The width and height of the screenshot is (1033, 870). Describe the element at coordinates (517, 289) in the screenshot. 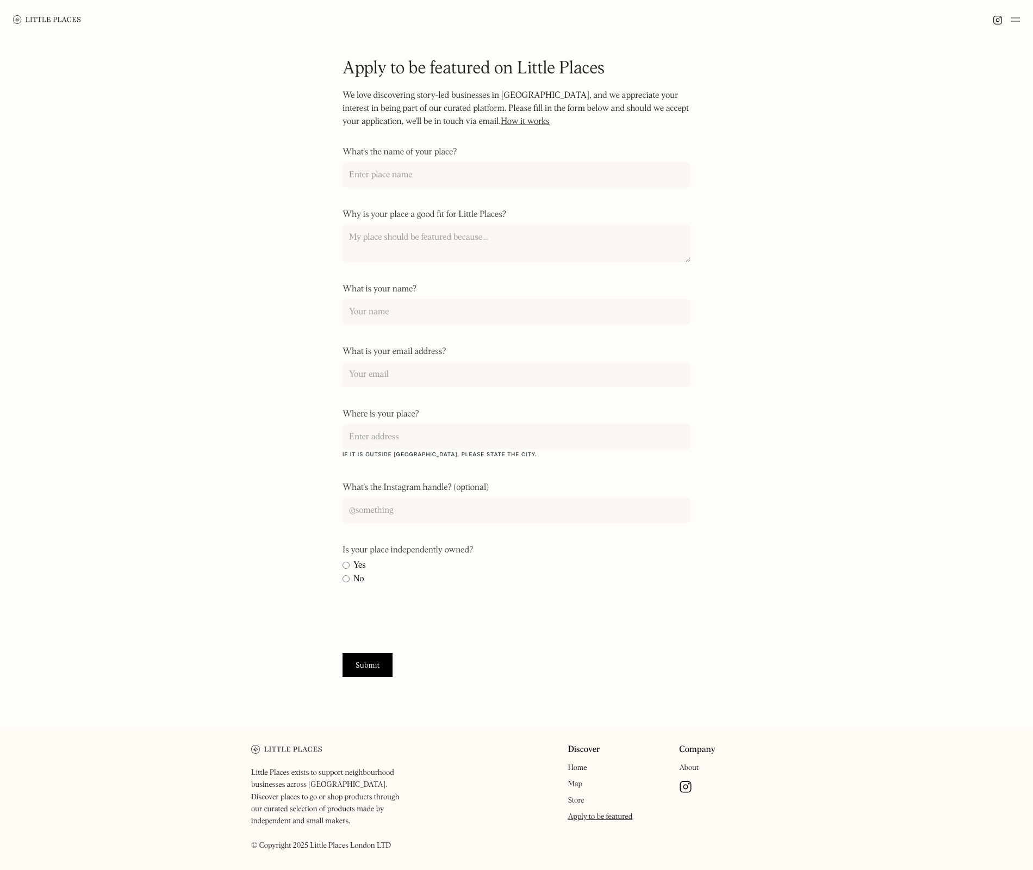

I see `label: What is your name?` at that location.